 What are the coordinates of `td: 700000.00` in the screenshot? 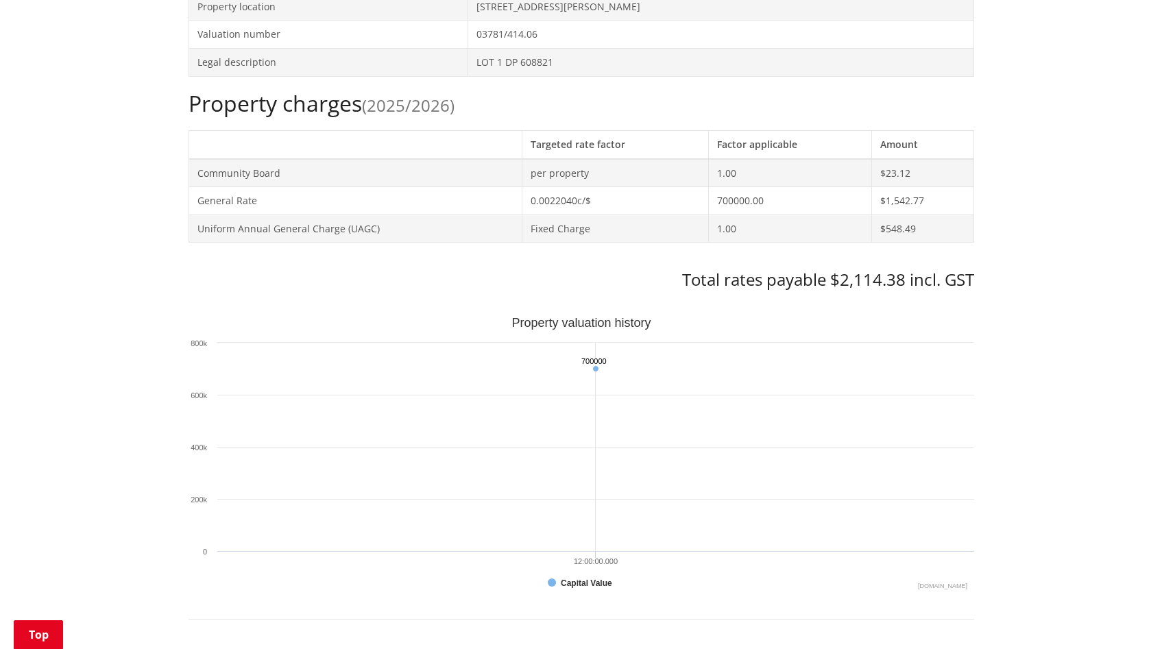 It's located at (790, 201).